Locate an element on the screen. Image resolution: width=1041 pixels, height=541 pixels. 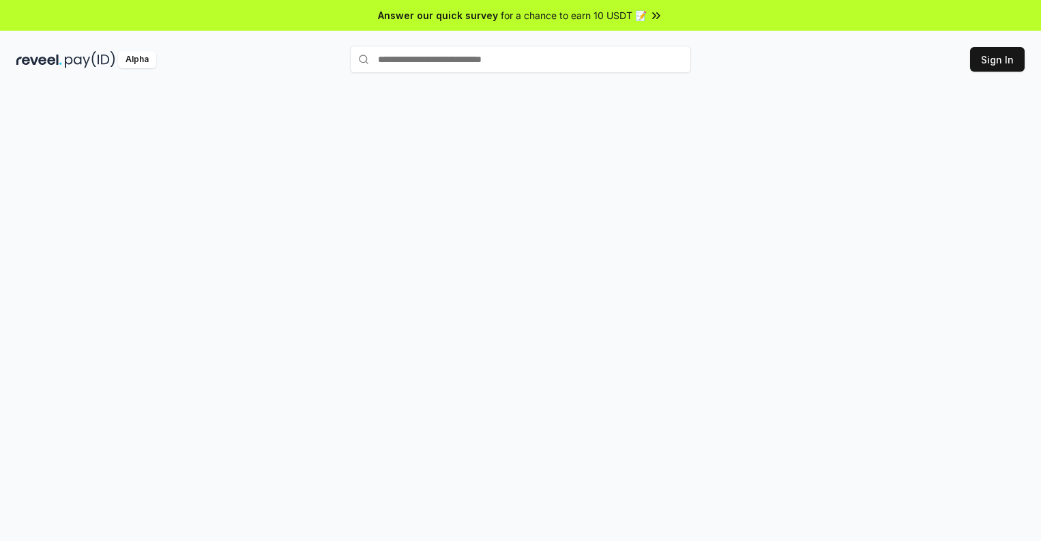
span: Answer our quick survey is located at coordinates (438, 15).